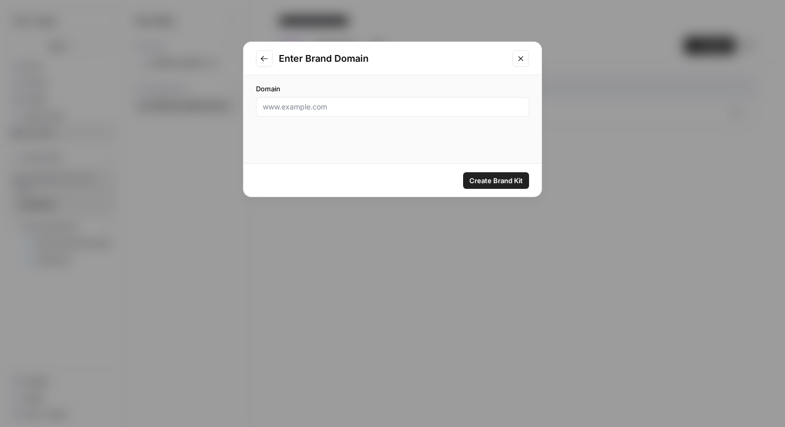 This screenshot has width=785, height=427. Describe the element at coordinates (392, 107) in the screenshot. I see `input: www.example.com` at that location.